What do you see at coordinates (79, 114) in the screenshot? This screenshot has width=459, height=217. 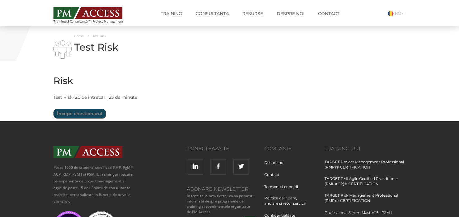 I see `input: Începe chestionarul` at bounding box center [79, 114].